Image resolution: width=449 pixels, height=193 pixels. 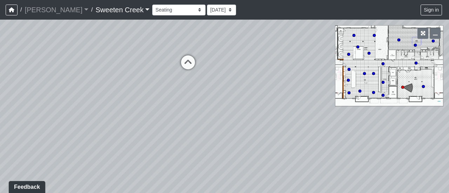 What do you see at coordinates (431, 10) in the screenshot?
I see `button: Sign in` at bounding box center [431, 10].